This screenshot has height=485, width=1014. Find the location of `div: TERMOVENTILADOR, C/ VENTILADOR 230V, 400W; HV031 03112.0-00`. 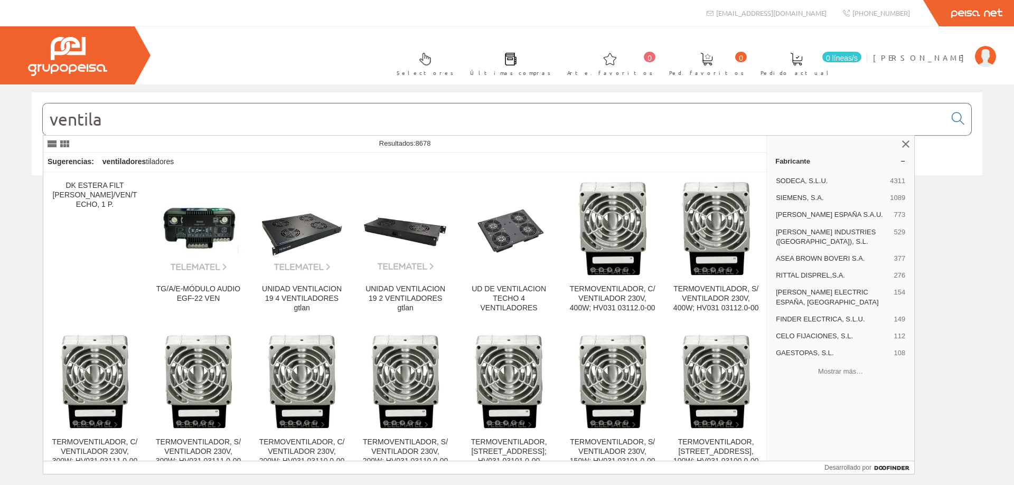

div: TERMOVENTILADOR, C/ VENTILADOR 230V, 400W; HV031 03112.0-00 is located at coordinates (612, 299).